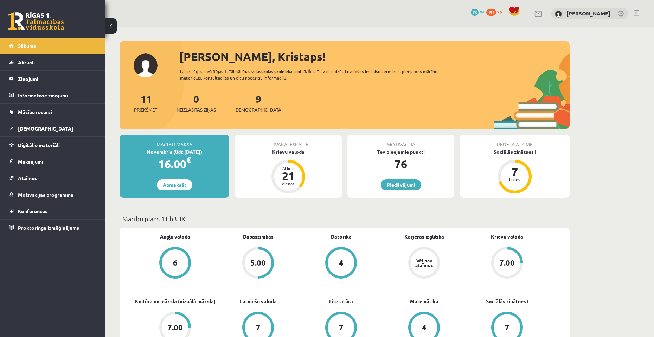 This screenshot has width=654, height=337. Describe the element at coordinates (53, 161) in the screenshot. I see `a: Maksājumi` at that location.